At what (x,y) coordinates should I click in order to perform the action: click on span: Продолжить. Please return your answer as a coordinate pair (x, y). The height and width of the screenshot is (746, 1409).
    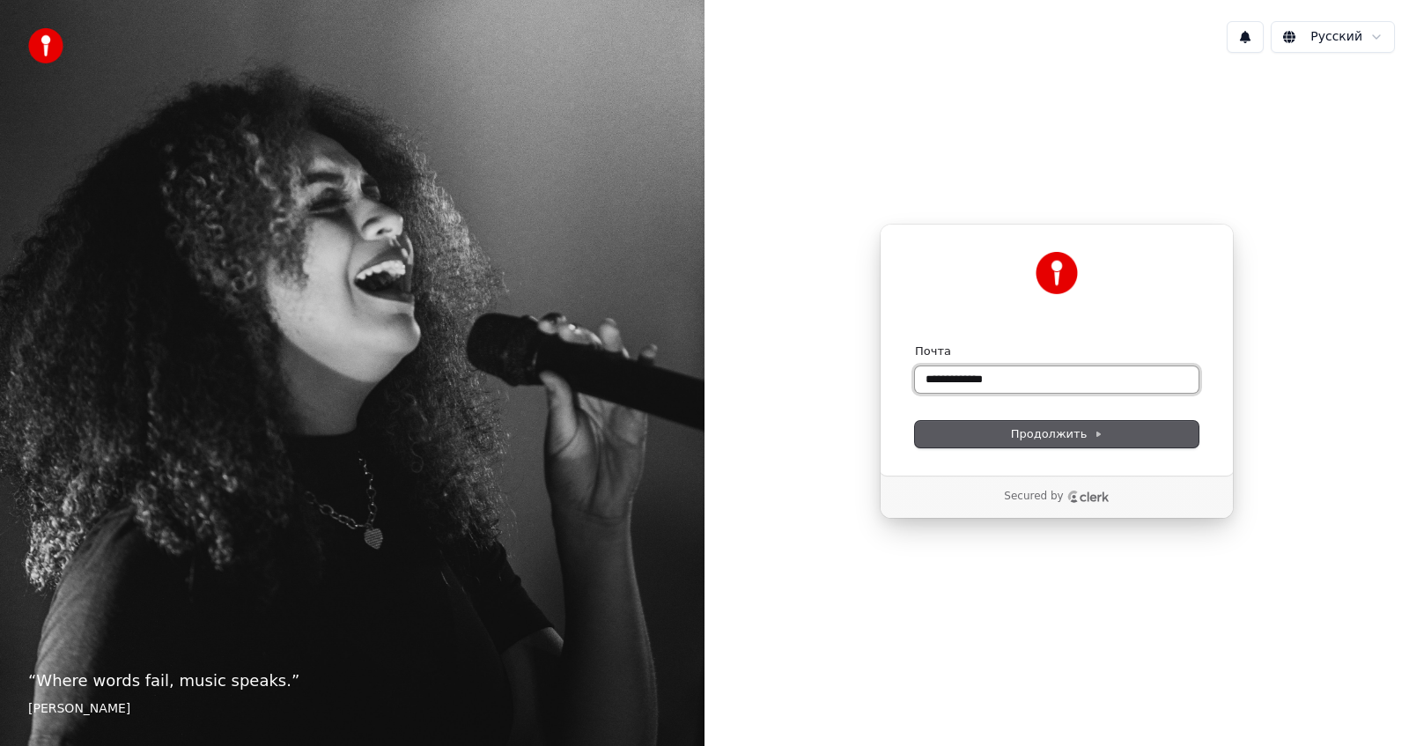
    Looking at the image, I should click on (1057, 434).